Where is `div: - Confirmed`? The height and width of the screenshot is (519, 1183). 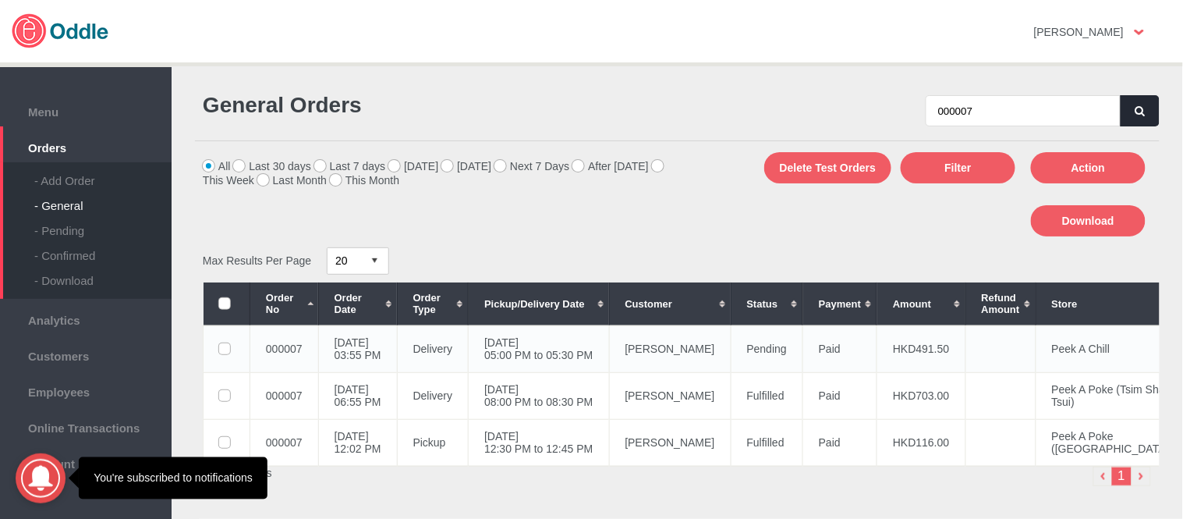 div: - Confirmed is located at coordinates (103, 250).